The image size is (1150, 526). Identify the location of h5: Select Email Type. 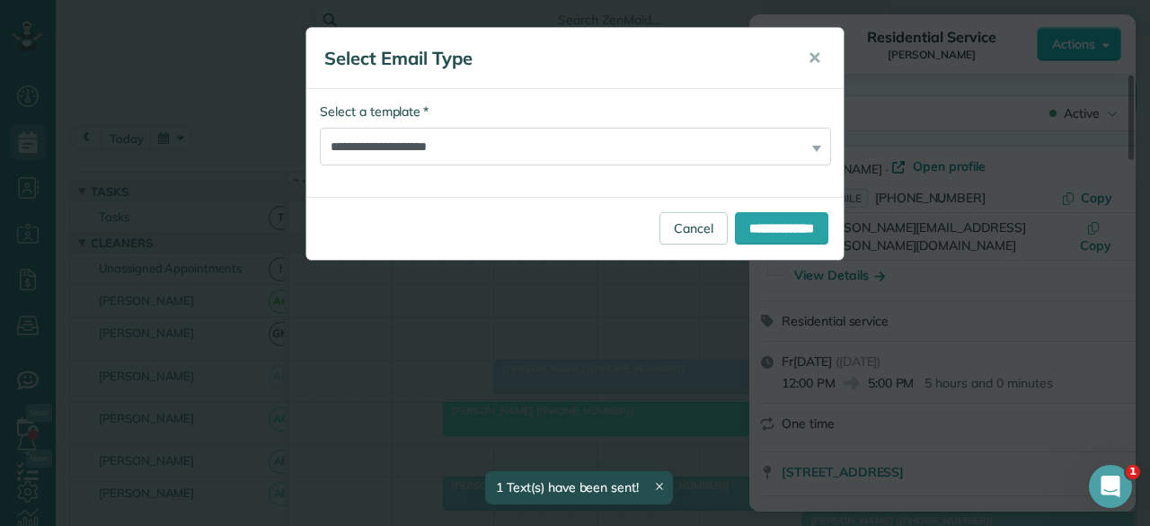
(554, 58).